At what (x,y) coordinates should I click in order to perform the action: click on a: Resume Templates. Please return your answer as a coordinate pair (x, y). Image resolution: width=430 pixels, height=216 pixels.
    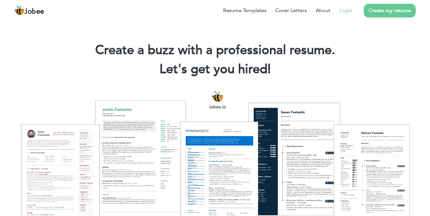
    Looking at the image, I should click on (245, 11).